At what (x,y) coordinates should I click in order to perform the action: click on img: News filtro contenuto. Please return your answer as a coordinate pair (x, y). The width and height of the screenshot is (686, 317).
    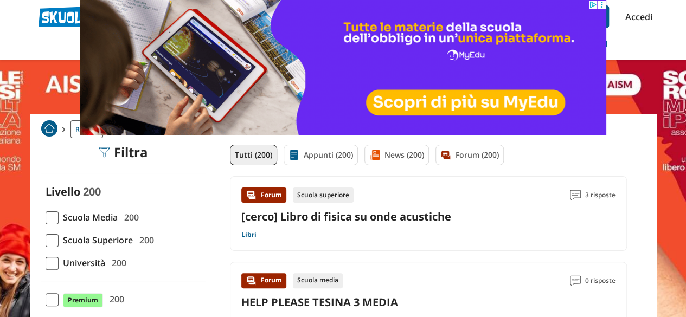
    Looking at the image, I should click on (375, 155).